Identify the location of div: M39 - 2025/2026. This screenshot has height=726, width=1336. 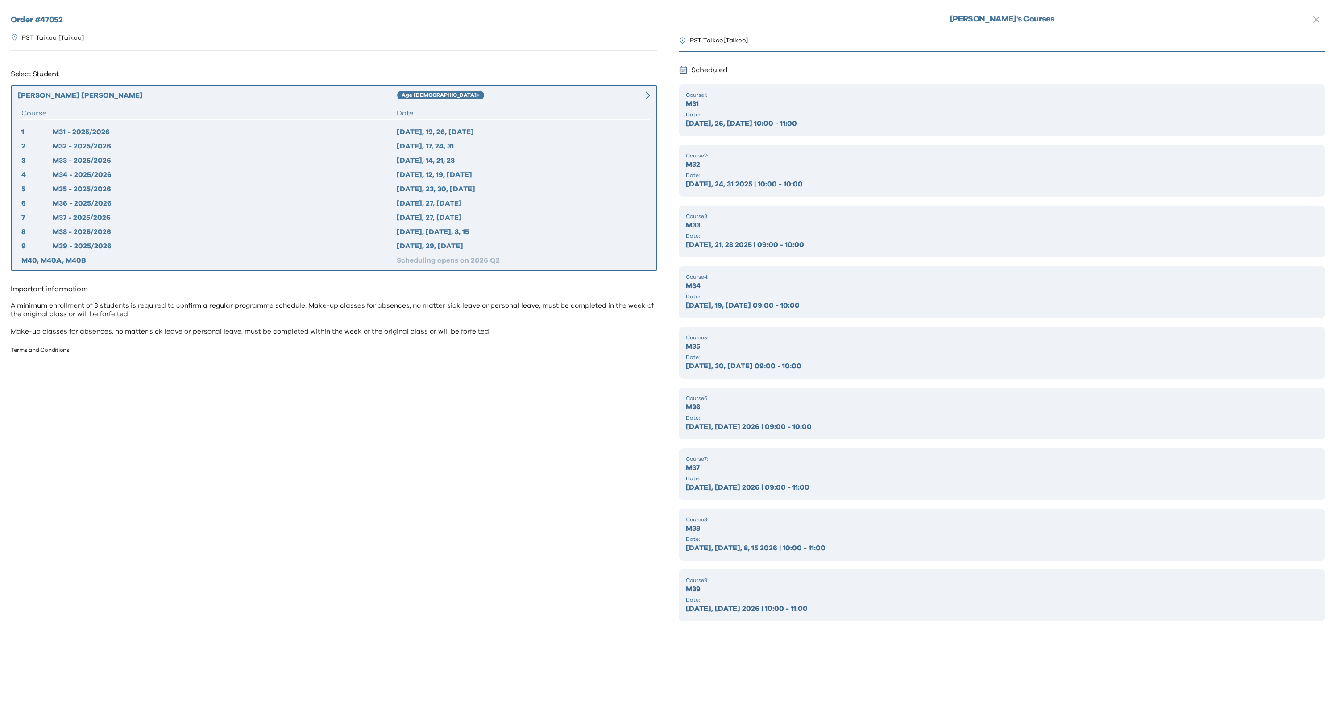
(224, 246).